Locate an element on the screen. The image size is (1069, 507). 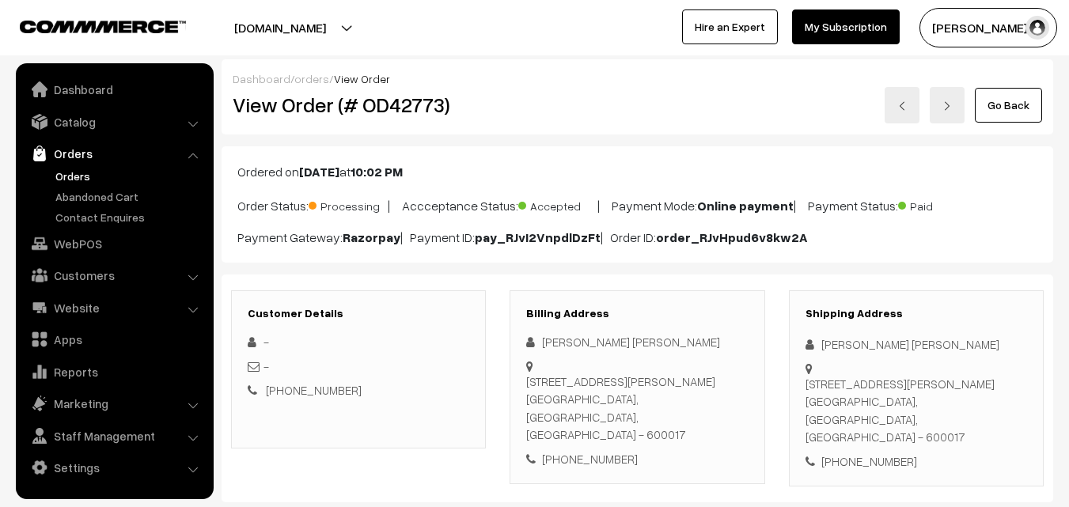
img: COMMMERCE is located at coordinates (103, 26).